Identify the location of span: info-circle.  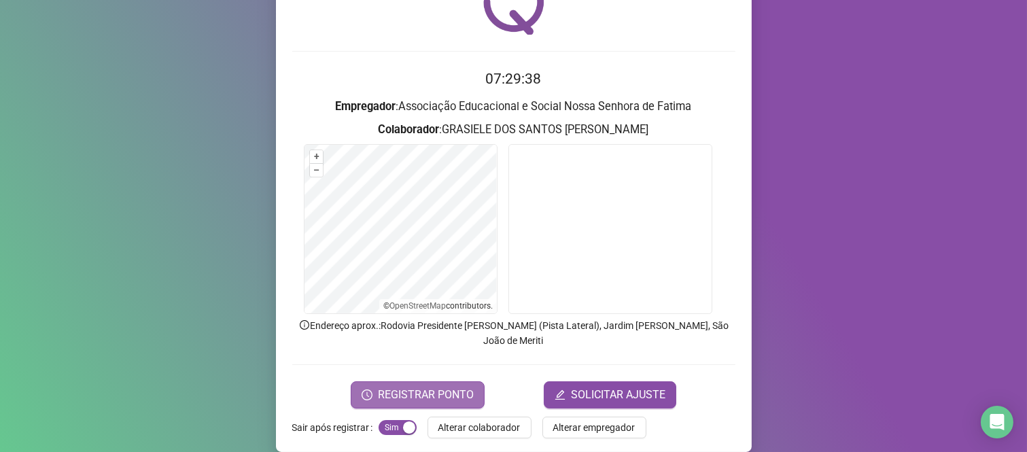
(304, 325).